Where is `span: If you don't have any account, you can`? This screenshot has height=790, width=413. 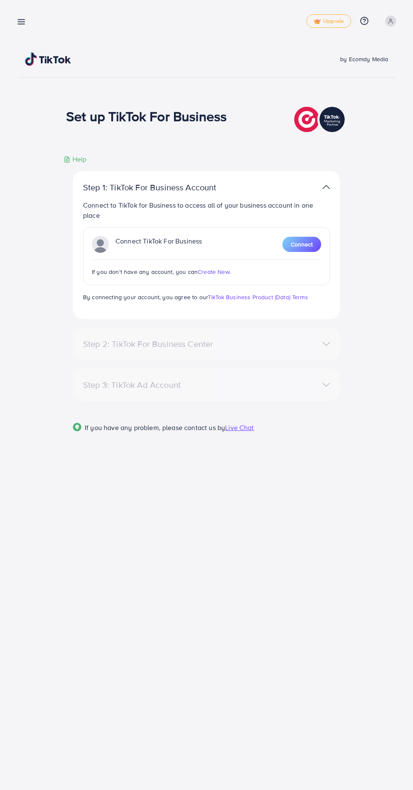 span: If you don't have any account, you can is located at coordinates (145, 272).